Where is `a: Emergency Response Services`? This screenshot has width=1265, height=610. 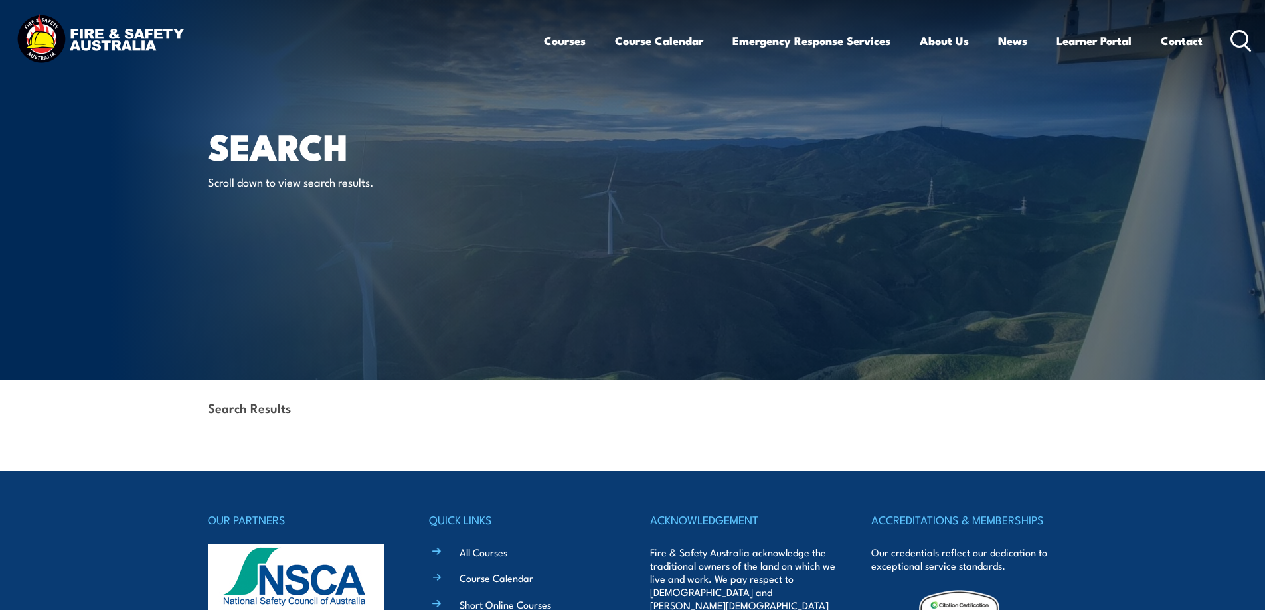
a: Emergency Response Services is located at coordinates (811, 41).